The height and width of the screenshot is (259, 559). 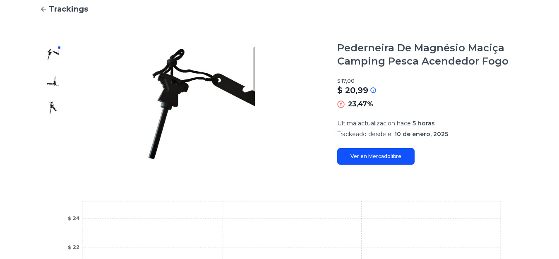 What do you see at coordinates (424, 123) in the screenshot?
I see `span: 5 horas` at bounding box center [424, 123].